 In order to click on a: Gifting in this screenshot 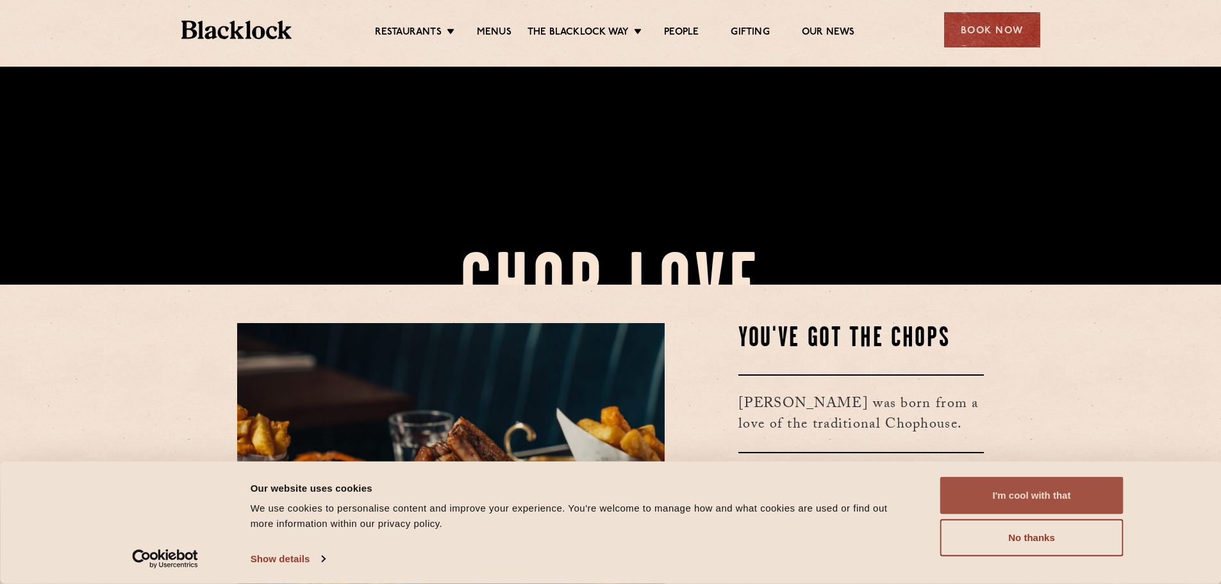, I will do `click(750, 33)`.